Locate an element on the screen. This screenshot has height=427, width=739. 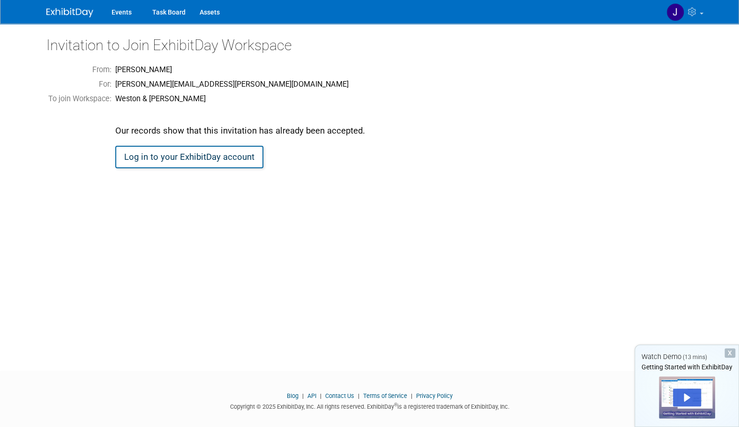
div: Getting Started with ExhibitDay is located at coordinates (686, 367).